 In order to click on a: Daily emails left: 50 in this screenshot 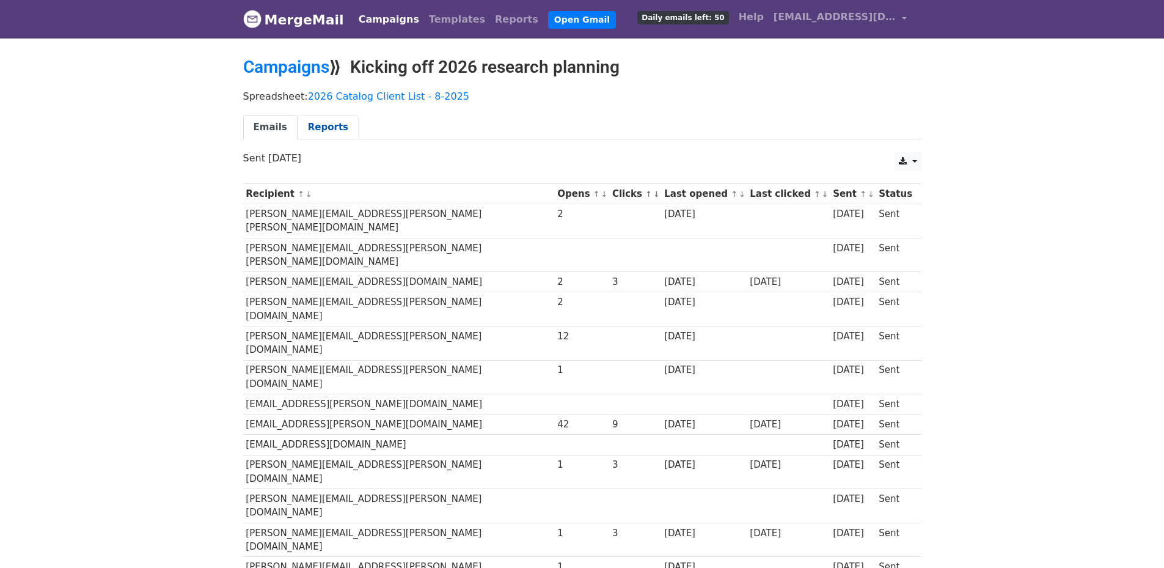, I will do `click(683, 17)`.